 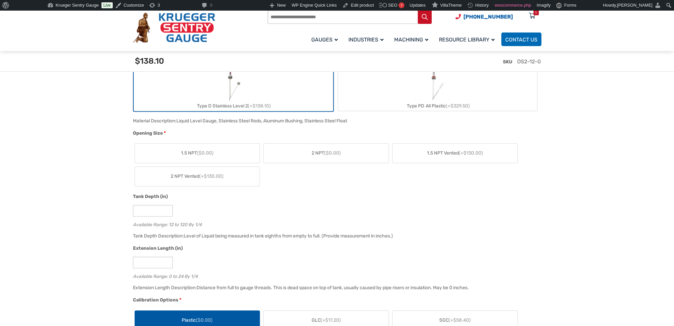 I want to click on div: Type D Stainless Level 2, so click(x=233, y=106).